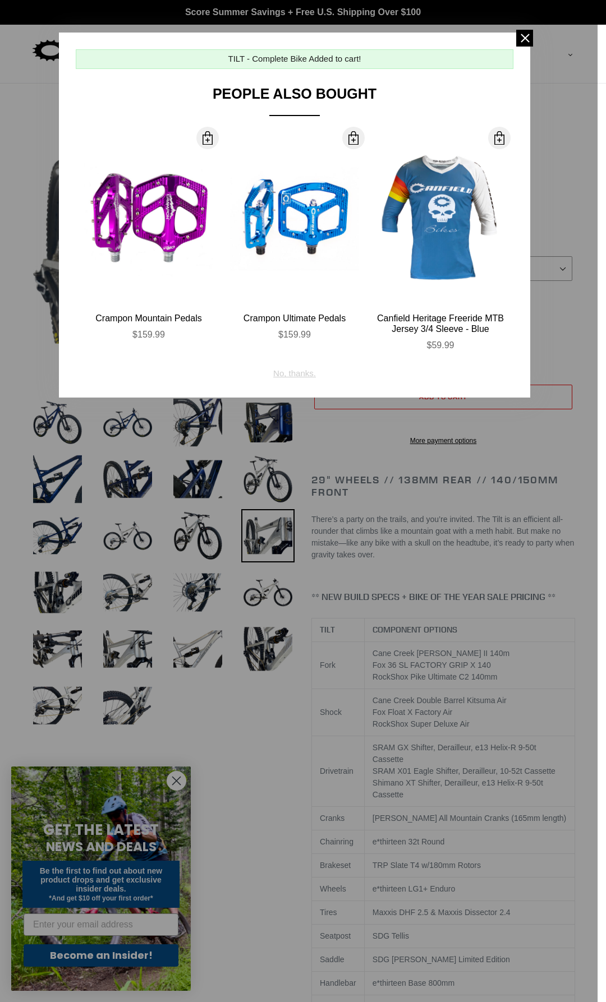 The image size is (606, 1002). I want to click on div: People Also Bought, so click(294, 101).